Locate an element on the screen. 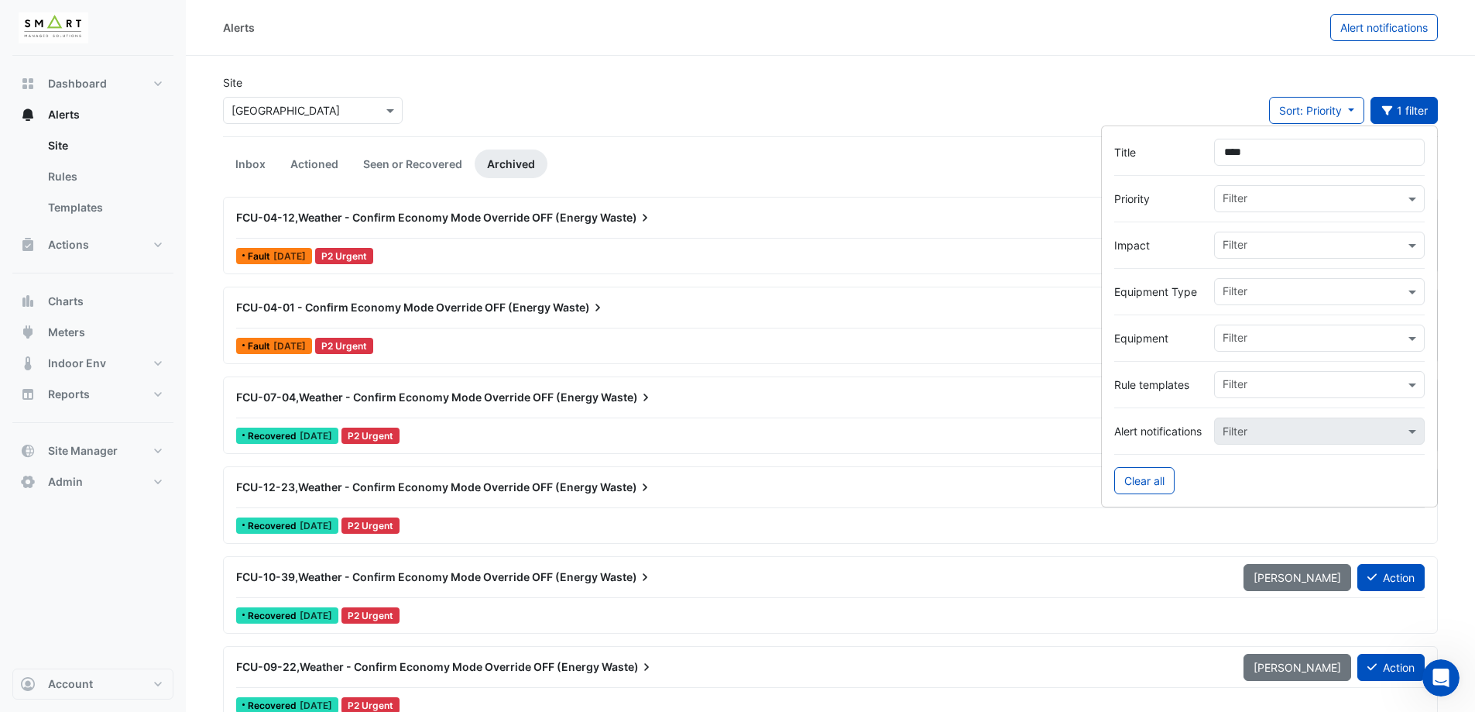 This screenshot has height=712, width=1475. span: FCU-12-23,Weather - Confirm Economy Mode Override OFF (Energy is located at coordinates (417, 486).